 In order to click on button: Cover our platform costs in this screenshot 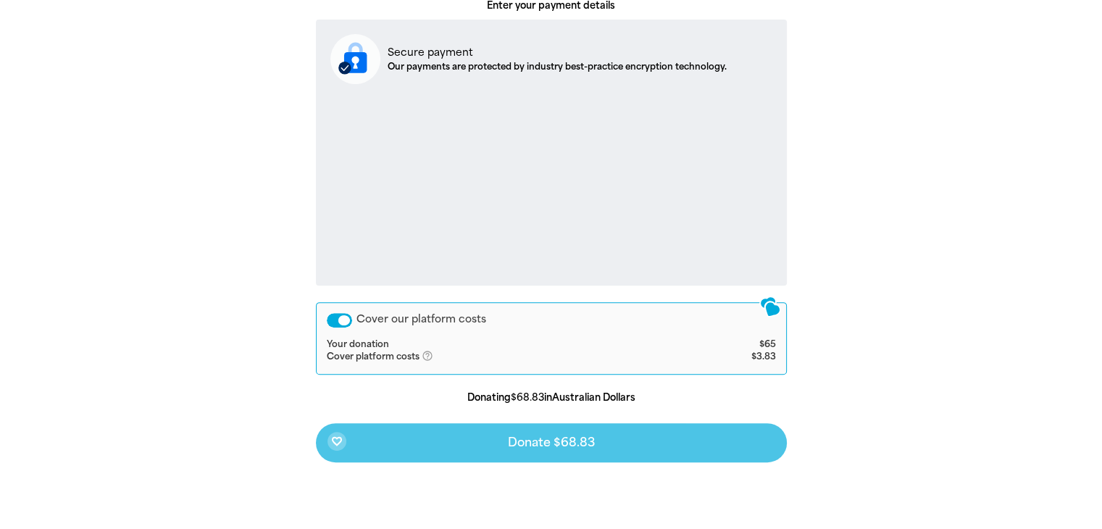, I will do `click(339, 320)`.